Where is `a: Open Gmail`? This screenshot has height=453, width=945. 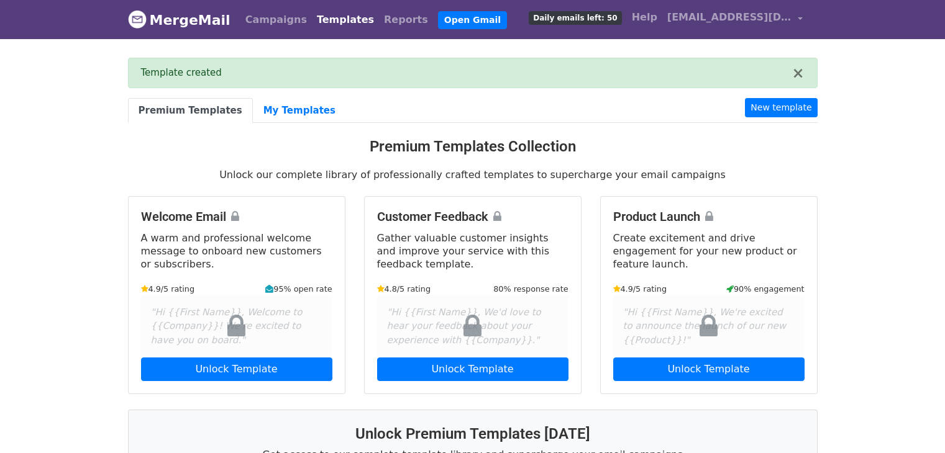
a: Open Gmail is located at coordinates (472, 20).